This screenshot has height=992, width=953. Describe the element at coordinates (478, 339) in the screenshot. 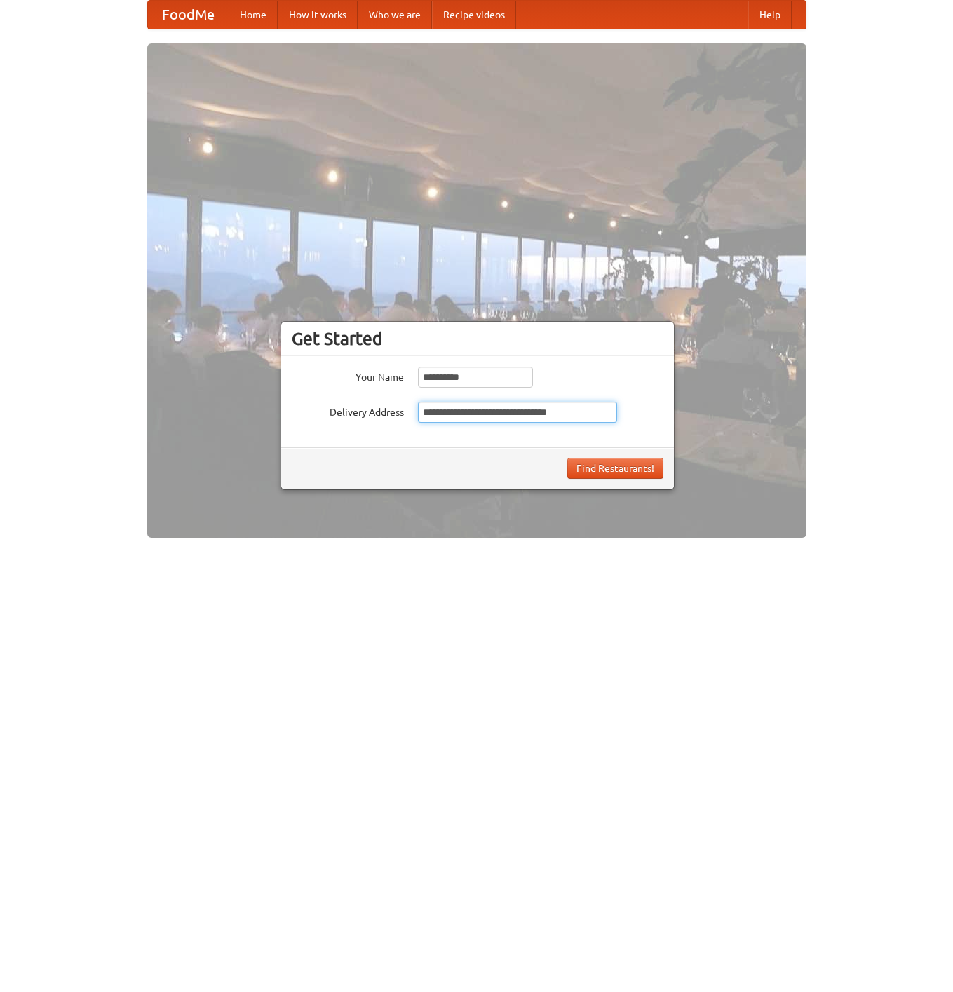

I see `h3: Get Started` at that location.